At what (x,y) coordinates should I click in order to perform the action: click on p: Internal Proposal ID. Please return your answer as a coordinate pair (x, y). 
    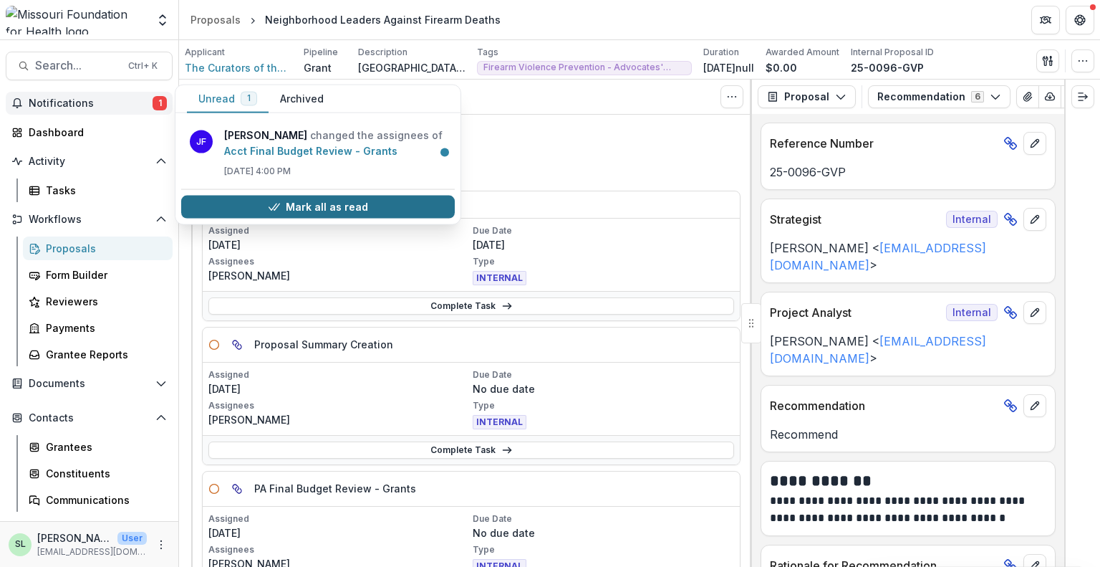
    Looking at the image, I should click on (892, 52).